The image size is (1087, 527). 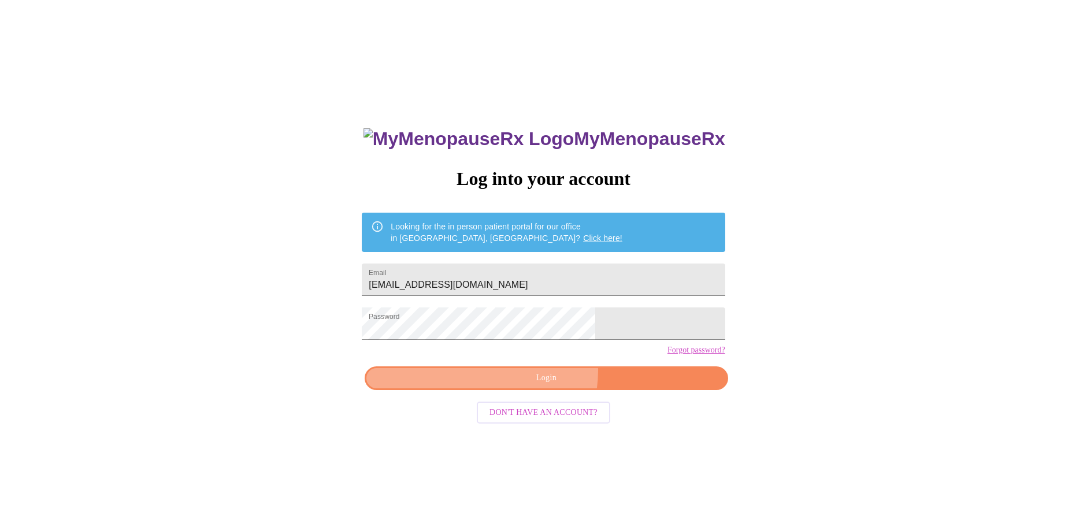 What do you see at coordinates (543, 413) in the screenshot?
I see `span: Don't have an account?` at bounding box center [543, 413].